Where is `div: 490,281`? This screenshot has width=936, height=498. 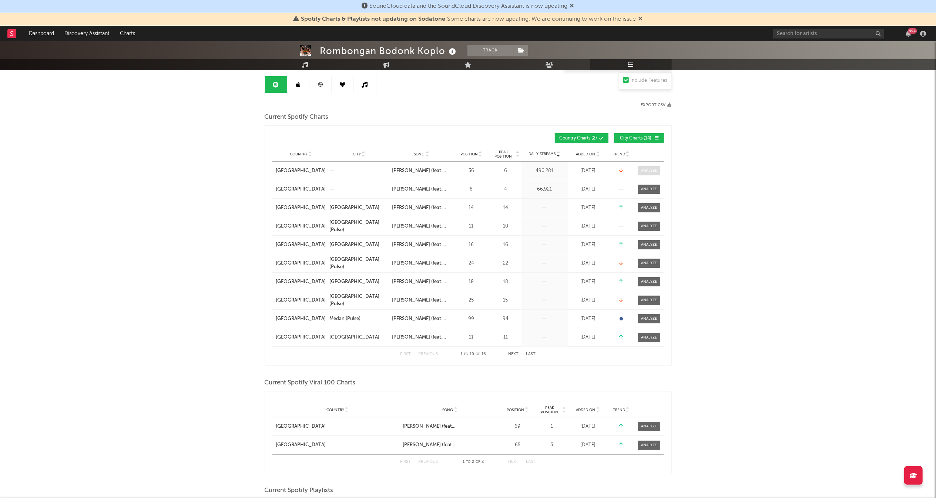
div: 490,281 is located at coordinates (545, 171).